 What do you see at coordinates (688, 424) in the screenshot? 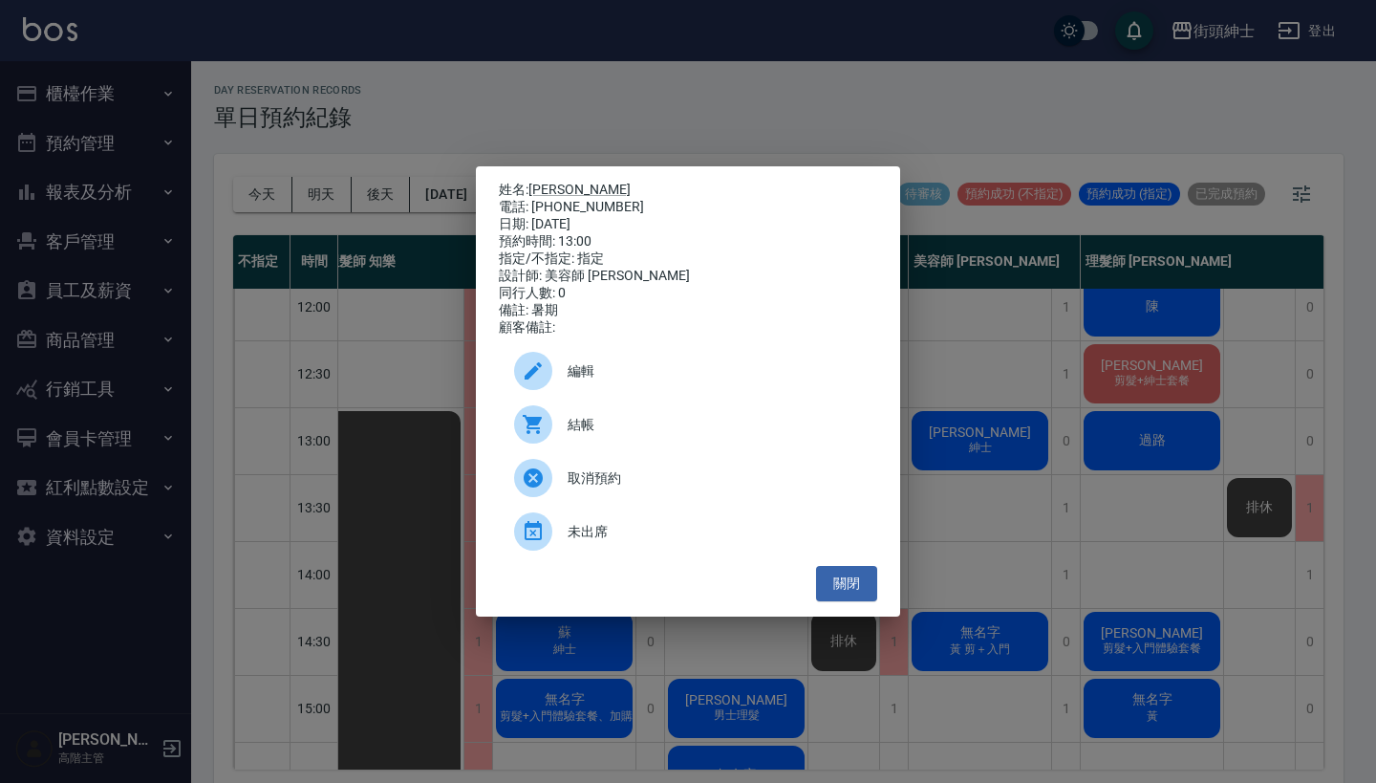
I see `a: 結帳` at bounding box center [688, 424].